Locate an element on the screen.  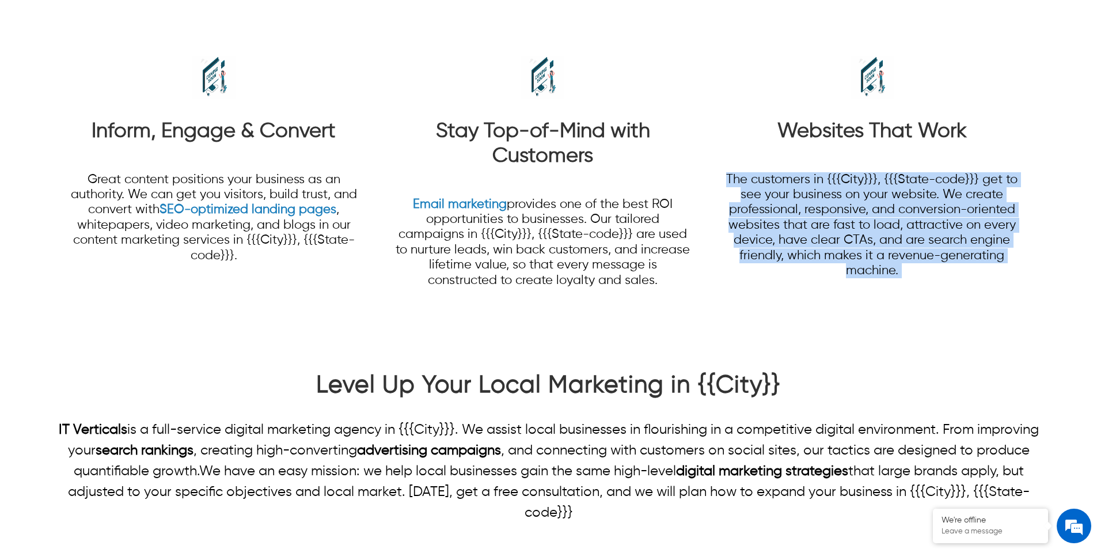
em: Driven by SalesIQ is located at coordinates (118, 306).